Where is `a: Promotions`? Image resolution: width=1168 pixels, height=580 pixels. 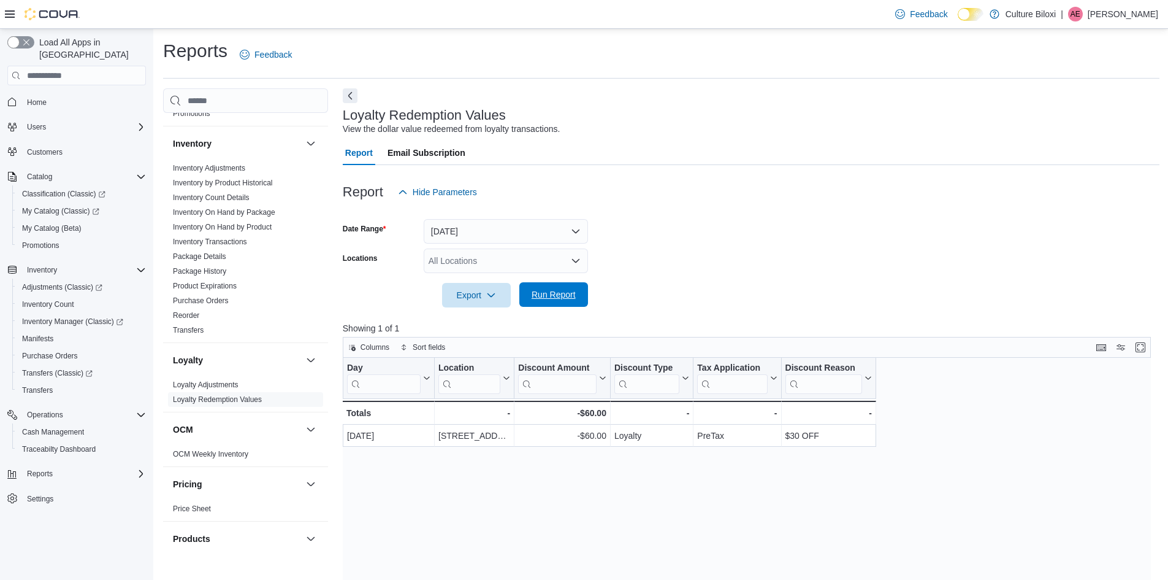
a: Promotions is located at coordinates (40, 245).